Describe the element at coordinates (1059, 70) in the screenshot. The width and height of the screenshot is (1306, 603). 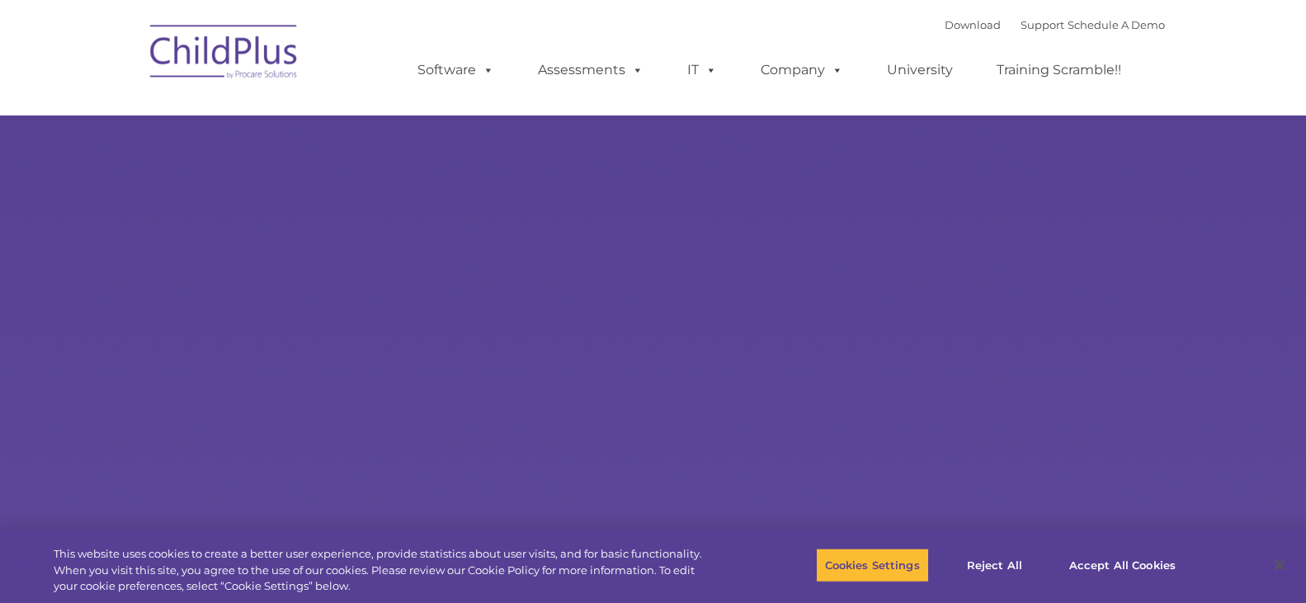
I see `a: Training Scramble!!` at that location.